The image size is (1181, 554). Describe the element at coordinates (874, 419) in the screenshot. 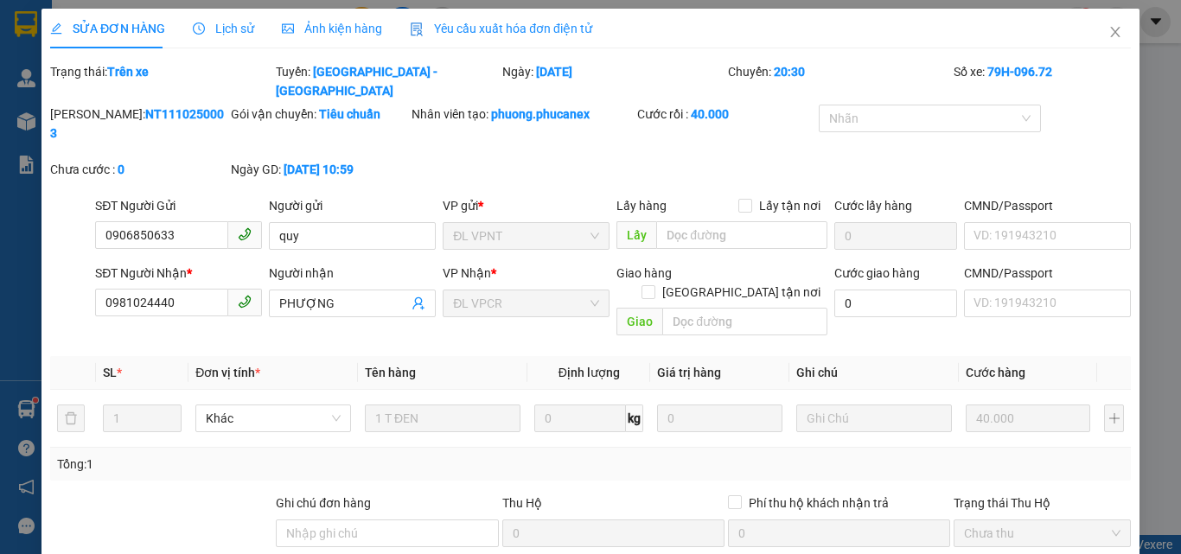

I see `input: Ghi Chú` at that location.